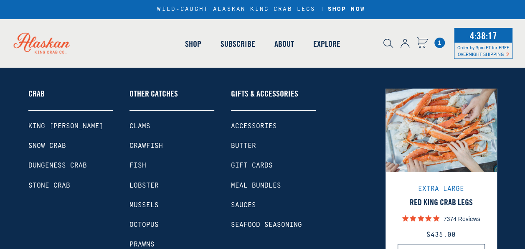 The width and height of the screenshot is (525, 249). What do you see at coordinates (284, 44) in the screenshot?
I see `a: About` at bounding box center [284, 44].